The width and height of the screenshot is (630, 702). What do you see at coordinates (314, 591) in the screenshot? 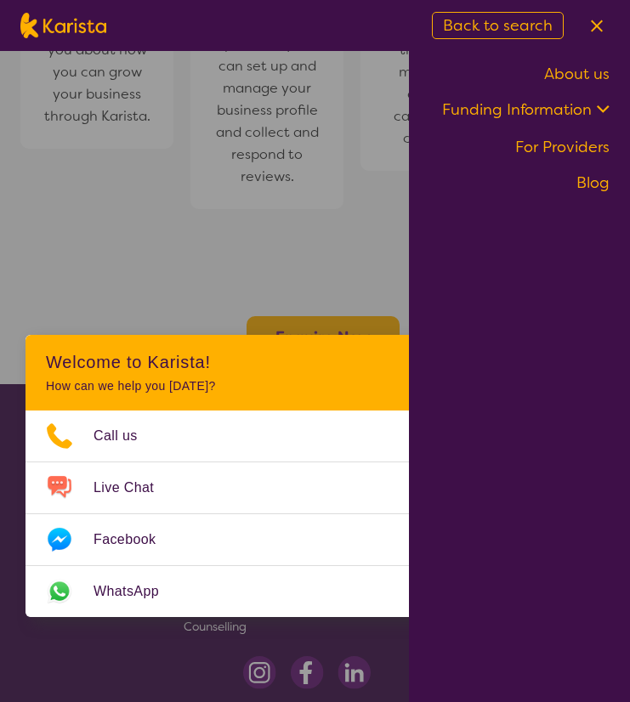
I see `a: Web link opens in a new tab.` at bounding box center [314, 591].